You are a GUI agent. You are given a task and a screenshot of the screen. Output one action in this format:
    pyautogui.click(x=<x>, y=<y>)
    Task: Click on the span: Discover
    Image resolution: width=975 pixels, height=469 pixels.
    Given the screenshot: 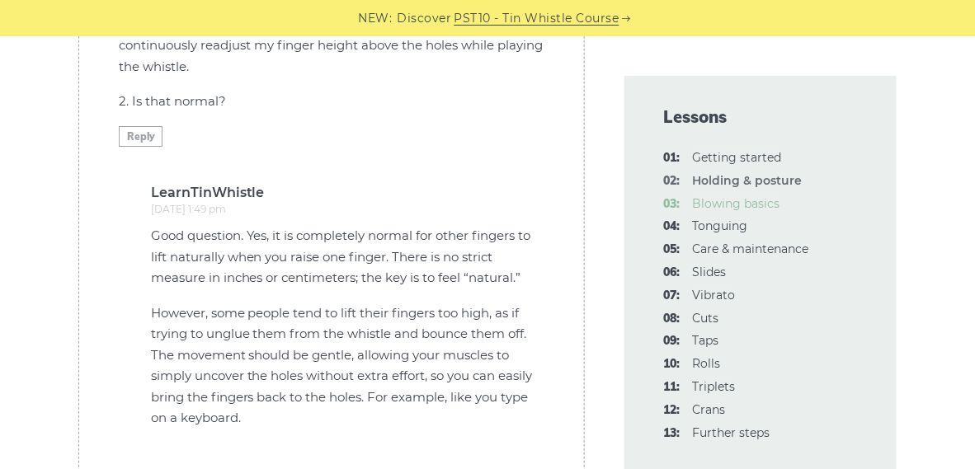 What is the action you would take?
    pyautogui.click(x=425, y=18)
    